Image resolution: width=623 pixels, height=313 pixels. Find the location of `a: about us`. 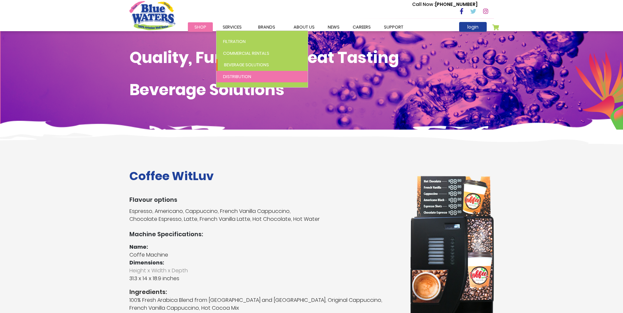

a: about us is located at coordinates (304, 27).